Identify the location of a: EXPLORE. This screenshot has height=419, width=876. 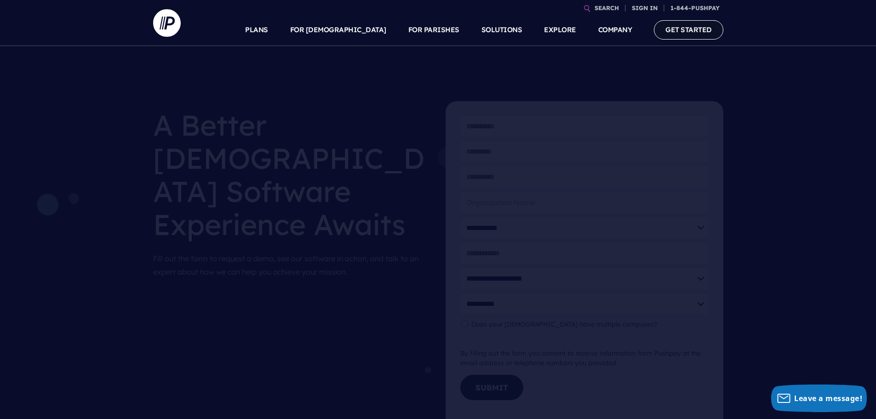
(560, 30).